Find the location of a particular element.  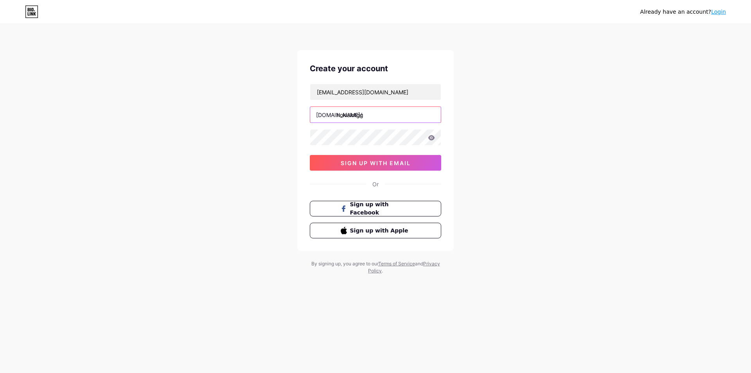

div: Already have an account? is located at coordinates (683, 12).